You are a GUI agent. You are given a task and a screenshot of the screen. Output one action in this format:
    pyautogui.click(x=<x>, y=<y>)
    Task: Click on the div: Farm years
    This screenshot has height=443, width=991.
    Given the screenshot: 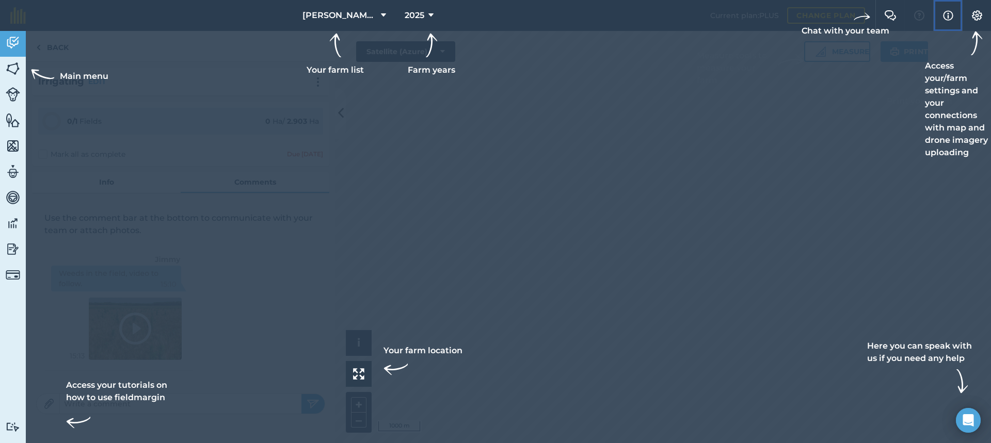 What is the action you would take?
    pyautogui.click(x=431, y=55)
    